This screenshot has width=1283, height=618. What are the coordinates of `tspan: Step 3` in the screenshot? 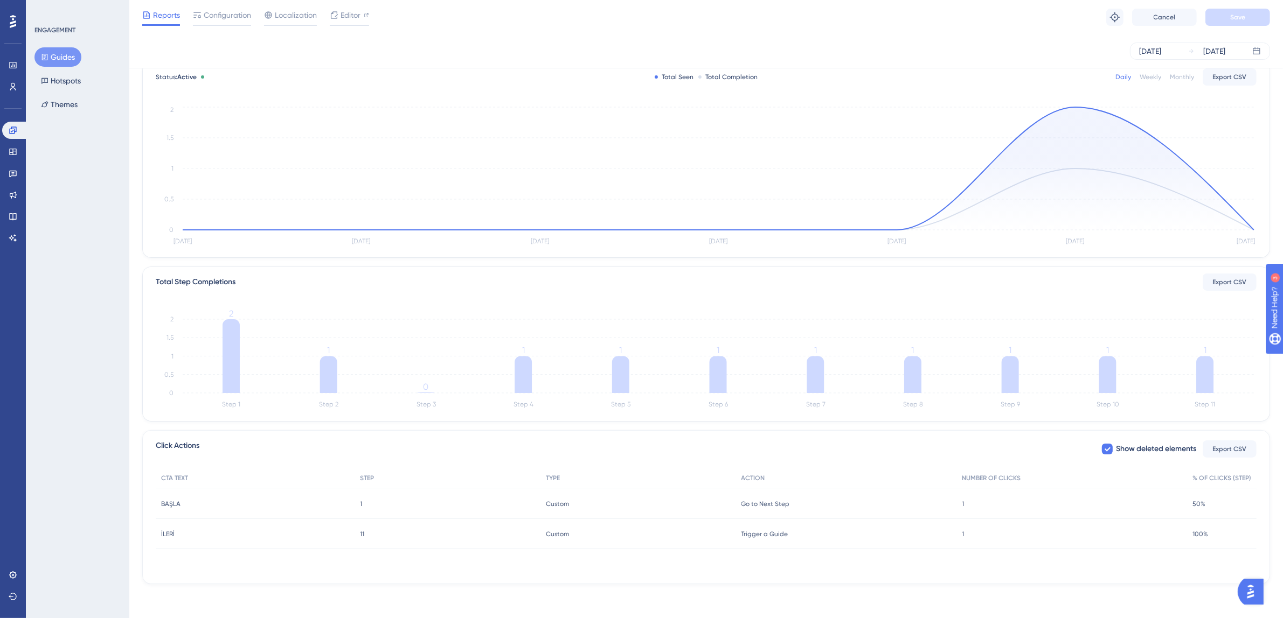 It's located at (426, 405).